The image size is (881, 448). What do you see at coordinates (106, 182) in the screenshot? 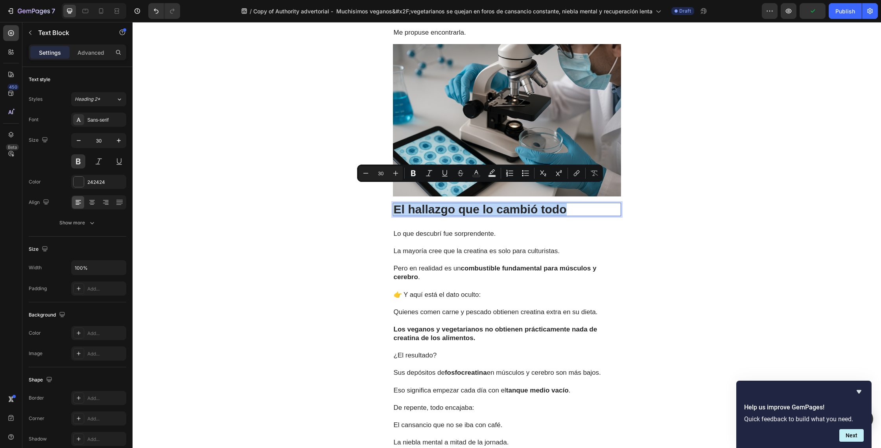
I see `div: 242424` at bounding box center [106, 182].